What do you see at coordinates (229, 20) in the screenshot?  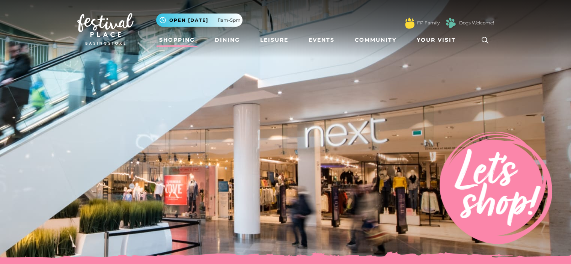 I see `span: 11am-5pm` at bounding box center [229, 20].